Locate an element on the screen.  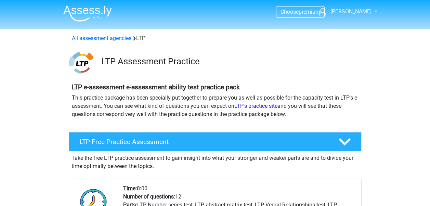
a: All assessment agencies is located at coordinates (102, 38).